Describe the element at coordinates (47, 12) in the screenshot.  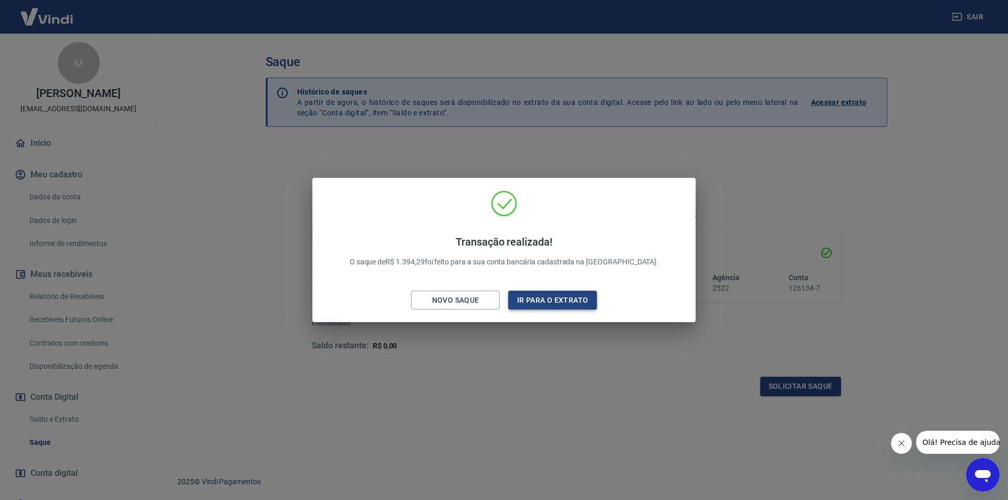
I see `span: Olá! Precisa de ajuda?` at that location.